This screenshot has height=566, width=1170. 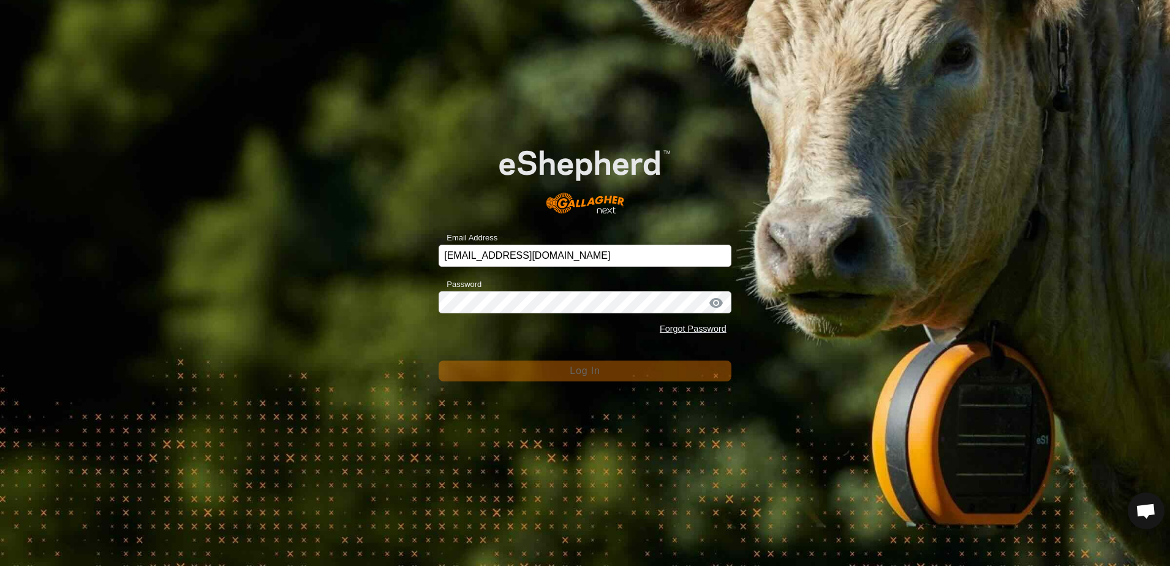 What do you see at coordinates (460, 284) in the screenshot?
I see `label: Password` at bounding box center [460, 284].